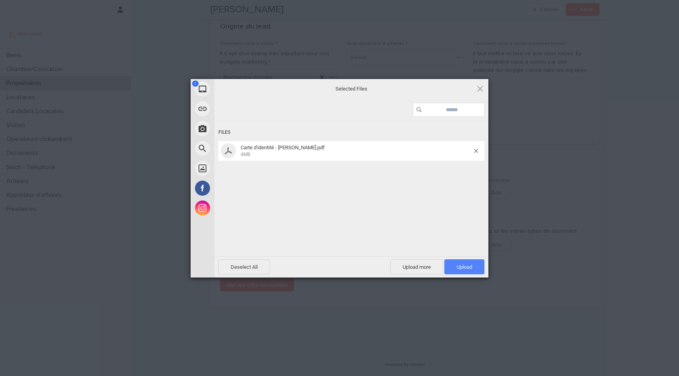 The height and width of the screenshot is (376, 679). What do you see at coordinates (417, 267) in the screenshot?
I see `span: Upload more` at bounding box center [417, 267].